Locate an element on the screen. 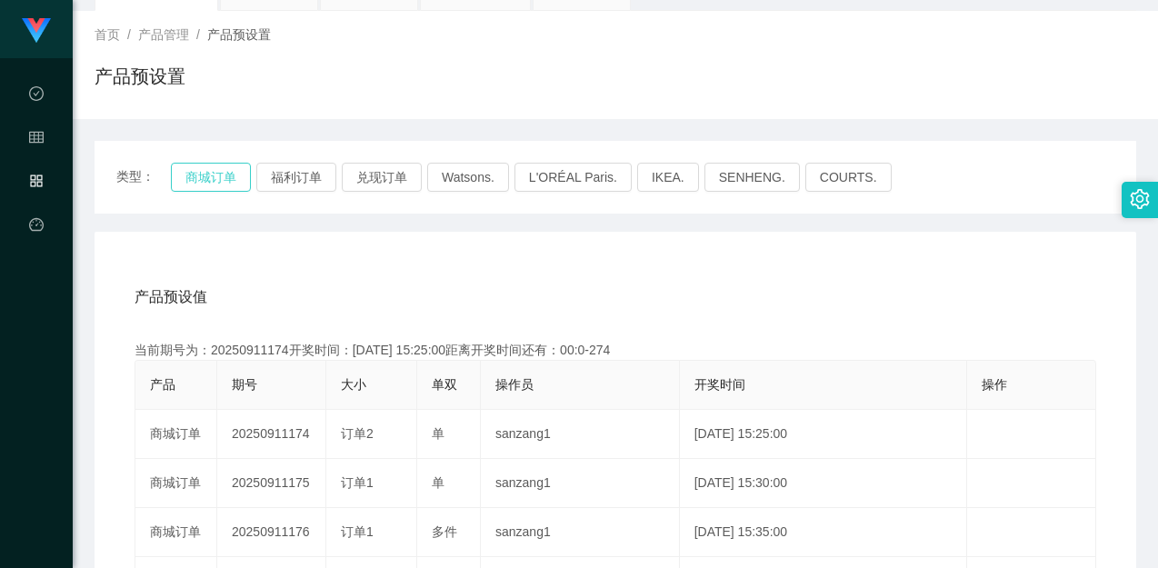 This screenshot has width=1158, height=568. a: 图标: dashboard平台首页 is located at coordinates (36, 299).